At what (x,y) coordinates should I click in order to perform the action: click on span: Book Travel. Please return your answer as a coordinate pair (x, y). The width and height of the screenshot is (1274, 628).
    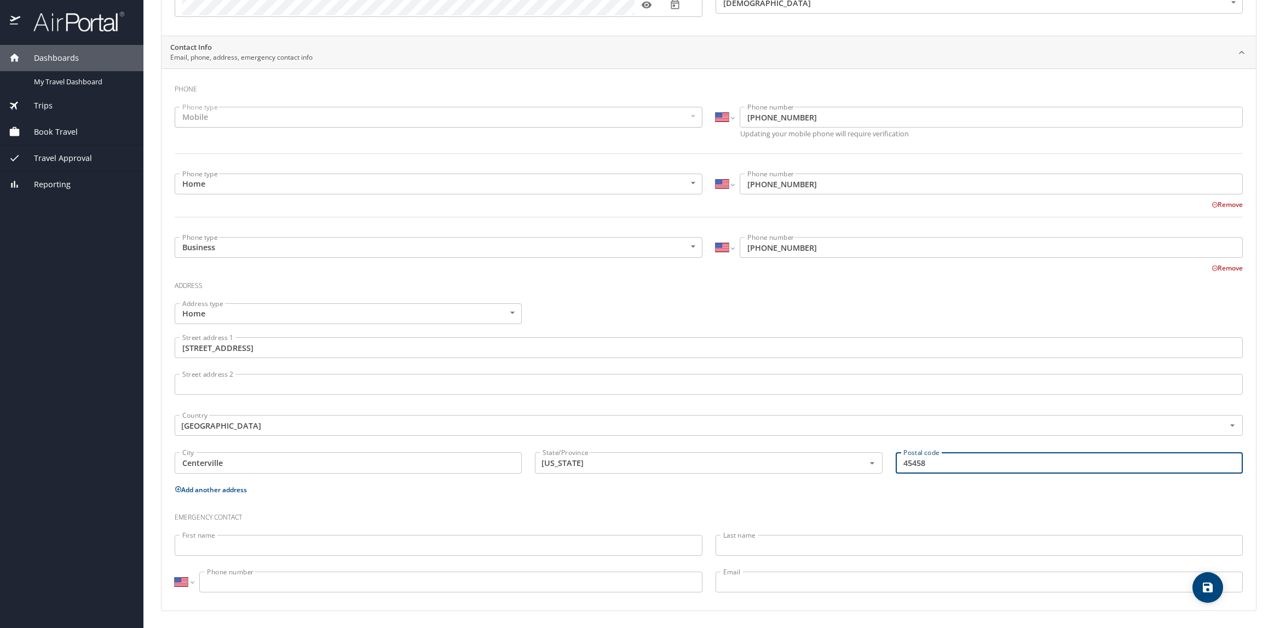
    Looking at the image, I should click on (49, 132).